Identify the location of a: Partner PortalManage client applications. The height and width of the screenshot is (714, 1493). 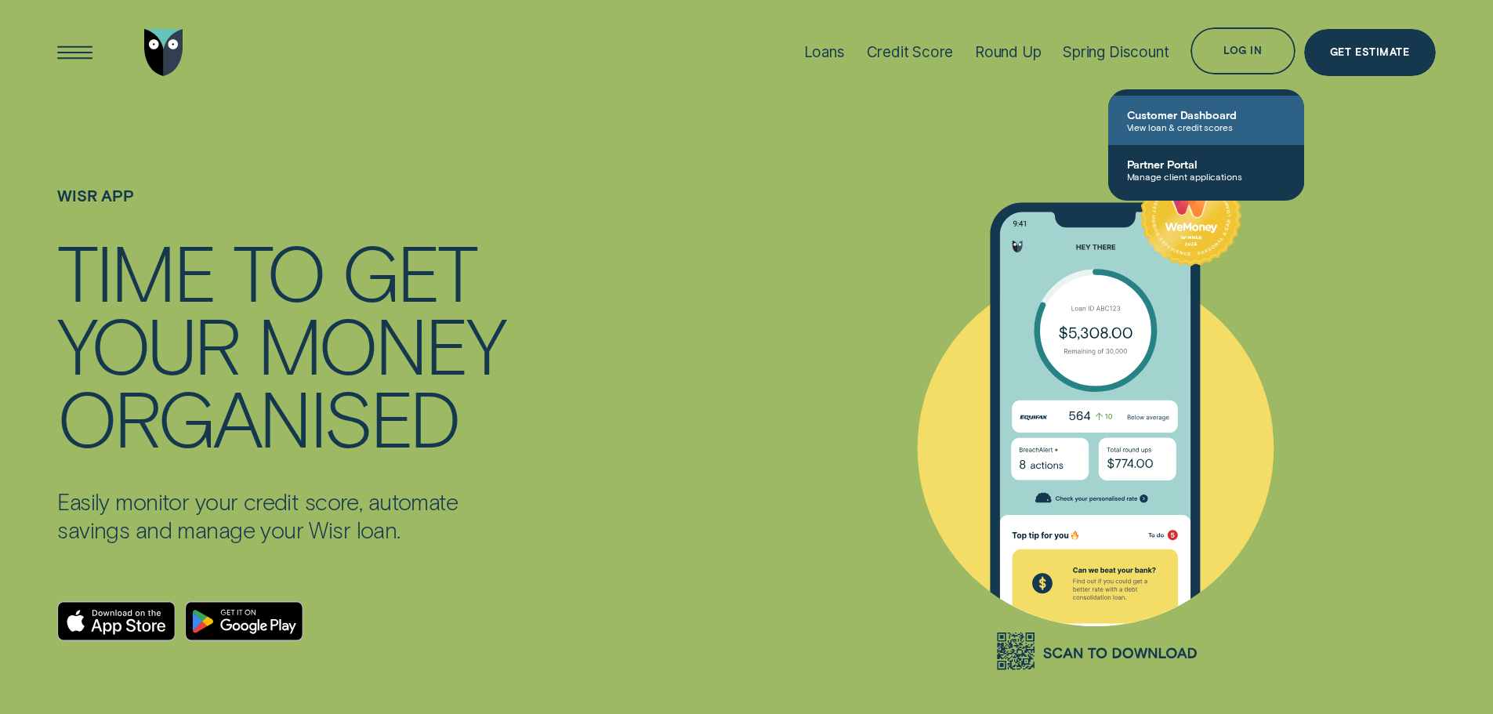
(1206, 169).